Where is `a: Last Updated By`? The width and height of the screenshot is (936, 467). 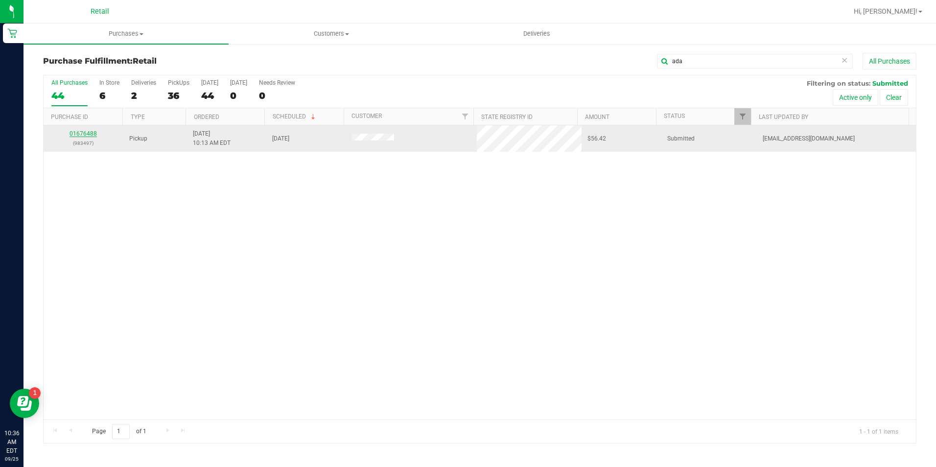 a: Last Updated By is located at coordinates (783, 117).